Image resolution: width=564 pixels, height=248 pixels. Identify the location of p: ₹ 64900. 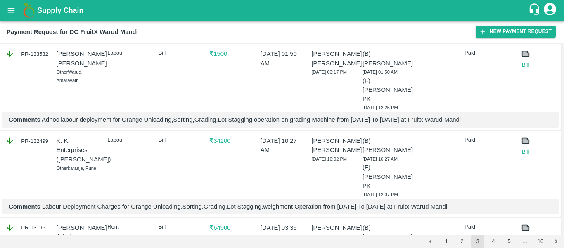
(231, 227).